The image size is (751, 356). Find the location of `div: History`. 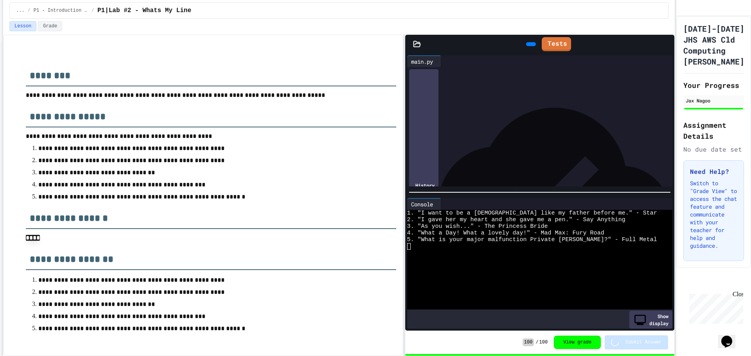

div: History is located at coordinates (424, 185).